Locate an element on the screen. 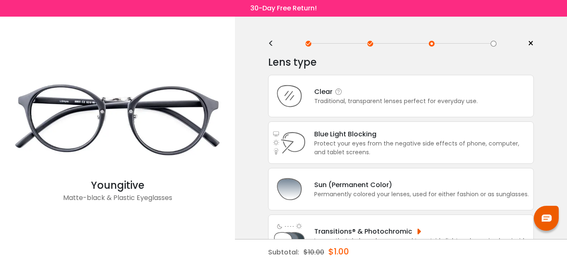 This screenshot has height=264, width=567. img: Sun is located at coordinates (289, 189).